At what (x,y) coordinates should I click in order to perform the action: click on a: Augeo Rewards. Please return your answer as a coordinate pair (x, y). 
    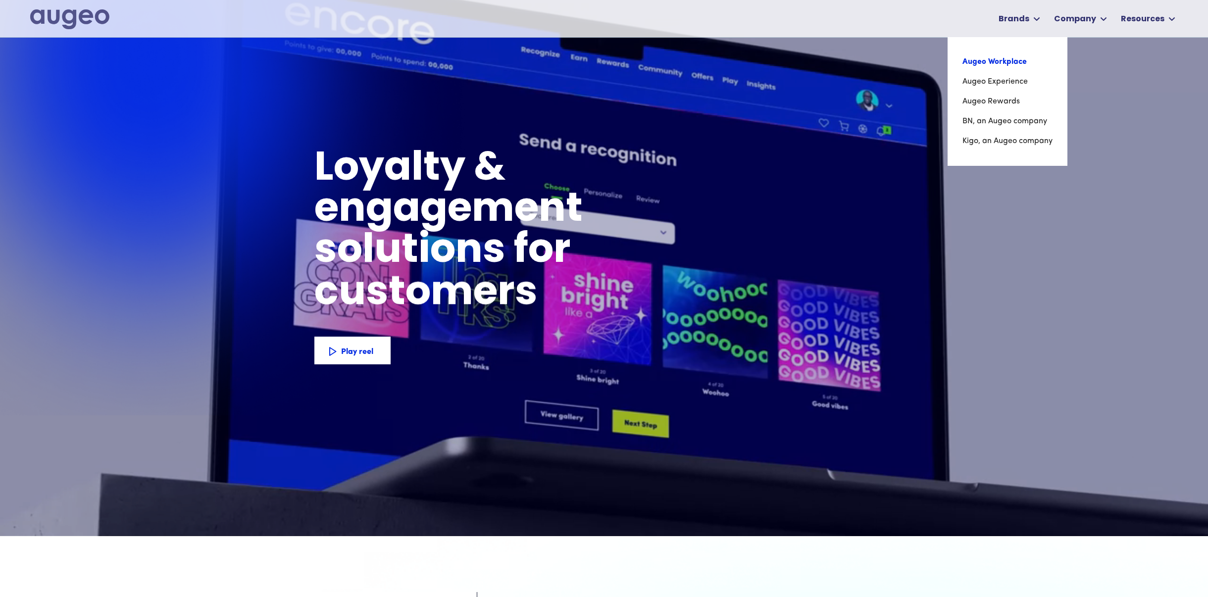
    Looking at the image, I should click on (1008, 101).